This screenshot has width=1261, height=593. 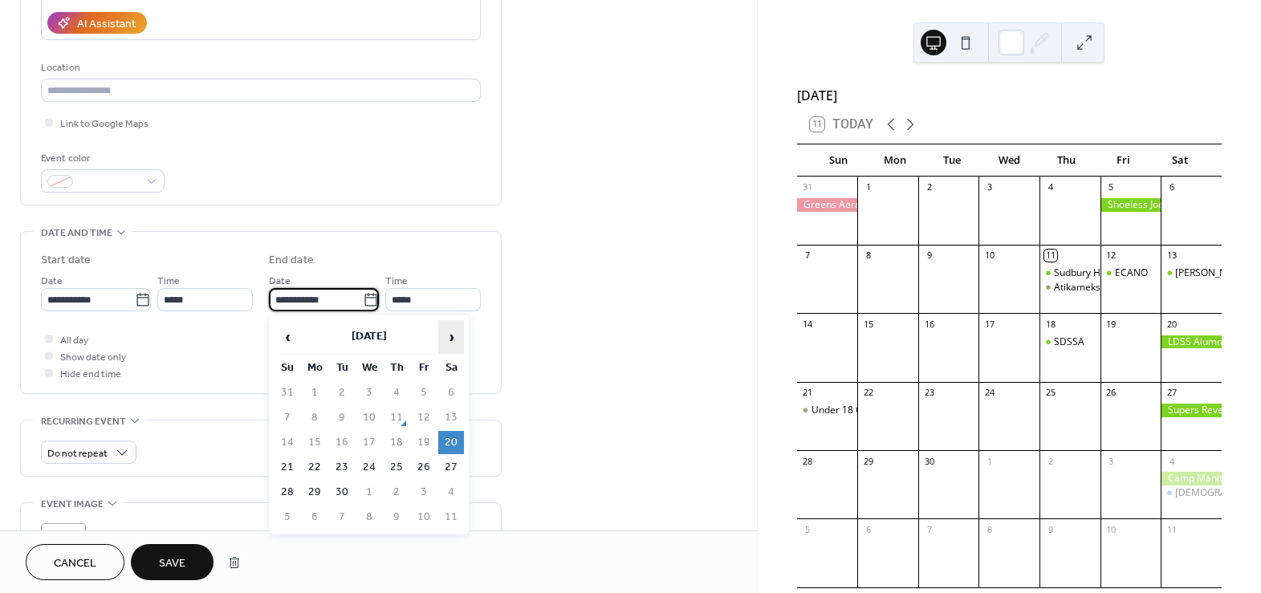 What do you see at coordinates (315, 368) in the screenshot?
I see `th: Mo` at bounding box center [315, 368].